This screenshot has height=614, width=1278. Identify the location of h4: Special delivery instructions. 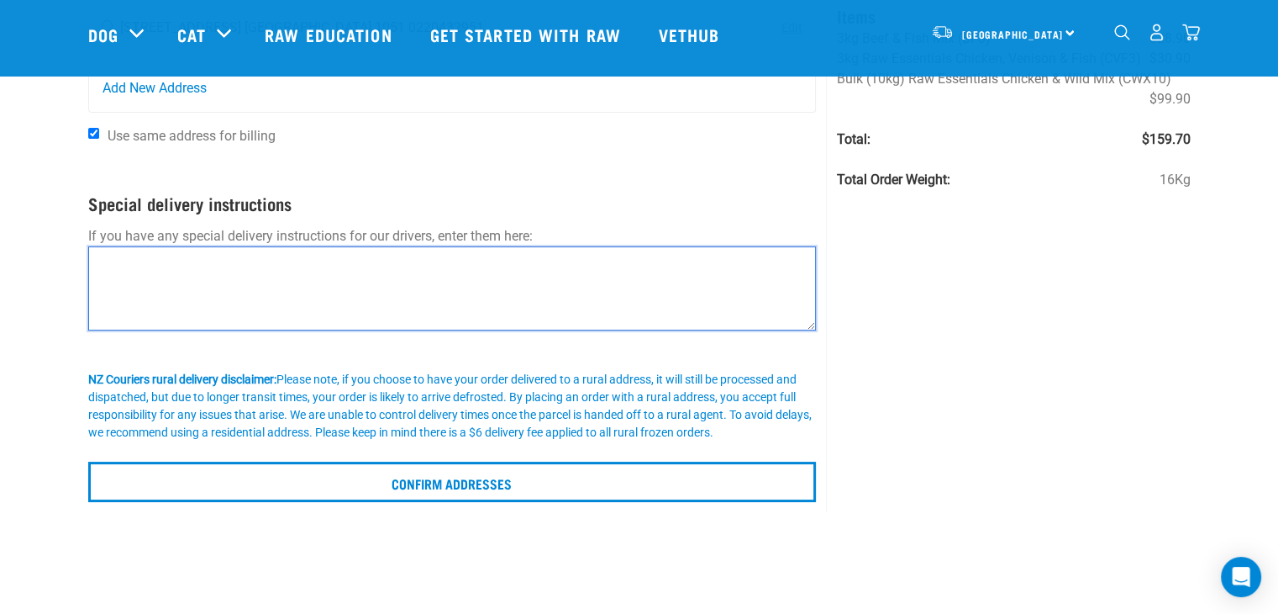
(452, 203).